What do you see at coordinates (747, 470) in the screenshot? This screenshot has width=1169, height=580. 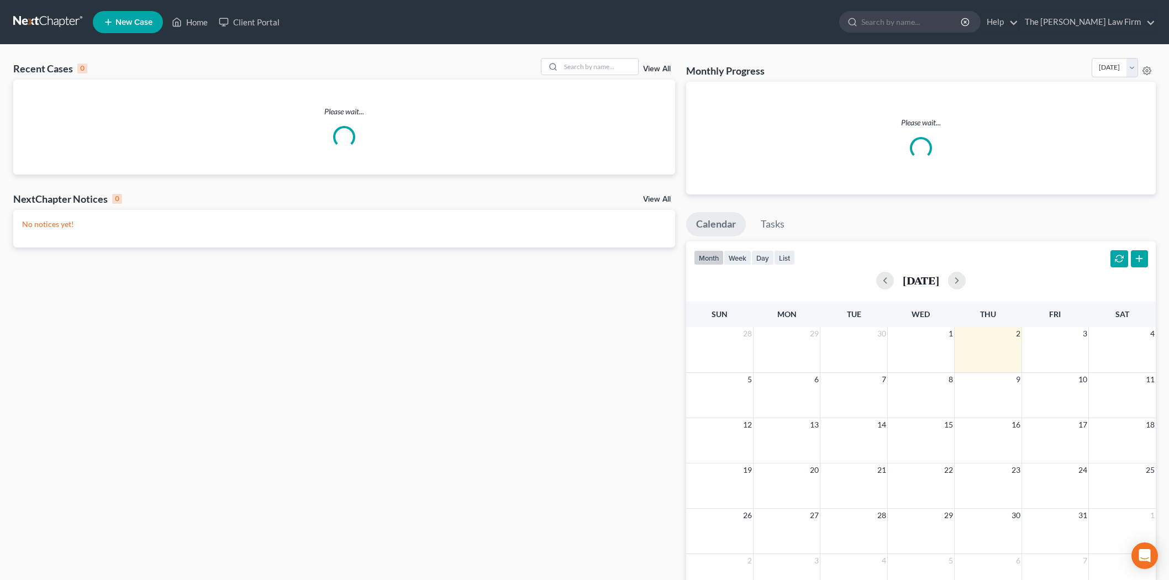 I see `span: 19` at bounding box center [747, 470].